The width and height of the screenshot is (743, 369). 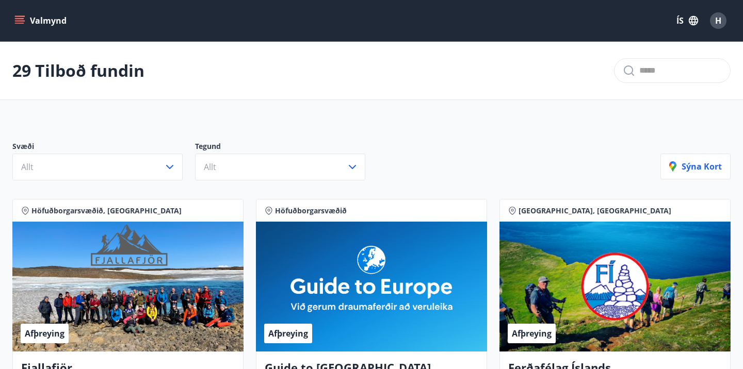 What do you see at coordinates (718, 21) in the screenshot?
I see `button: H` at bounding box center [718, 21].